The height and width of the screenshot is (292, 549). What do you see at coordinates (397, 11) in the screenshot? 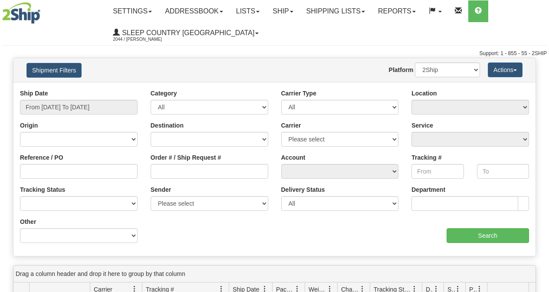
I see `a: Reports` at bounding box center [397, 11].